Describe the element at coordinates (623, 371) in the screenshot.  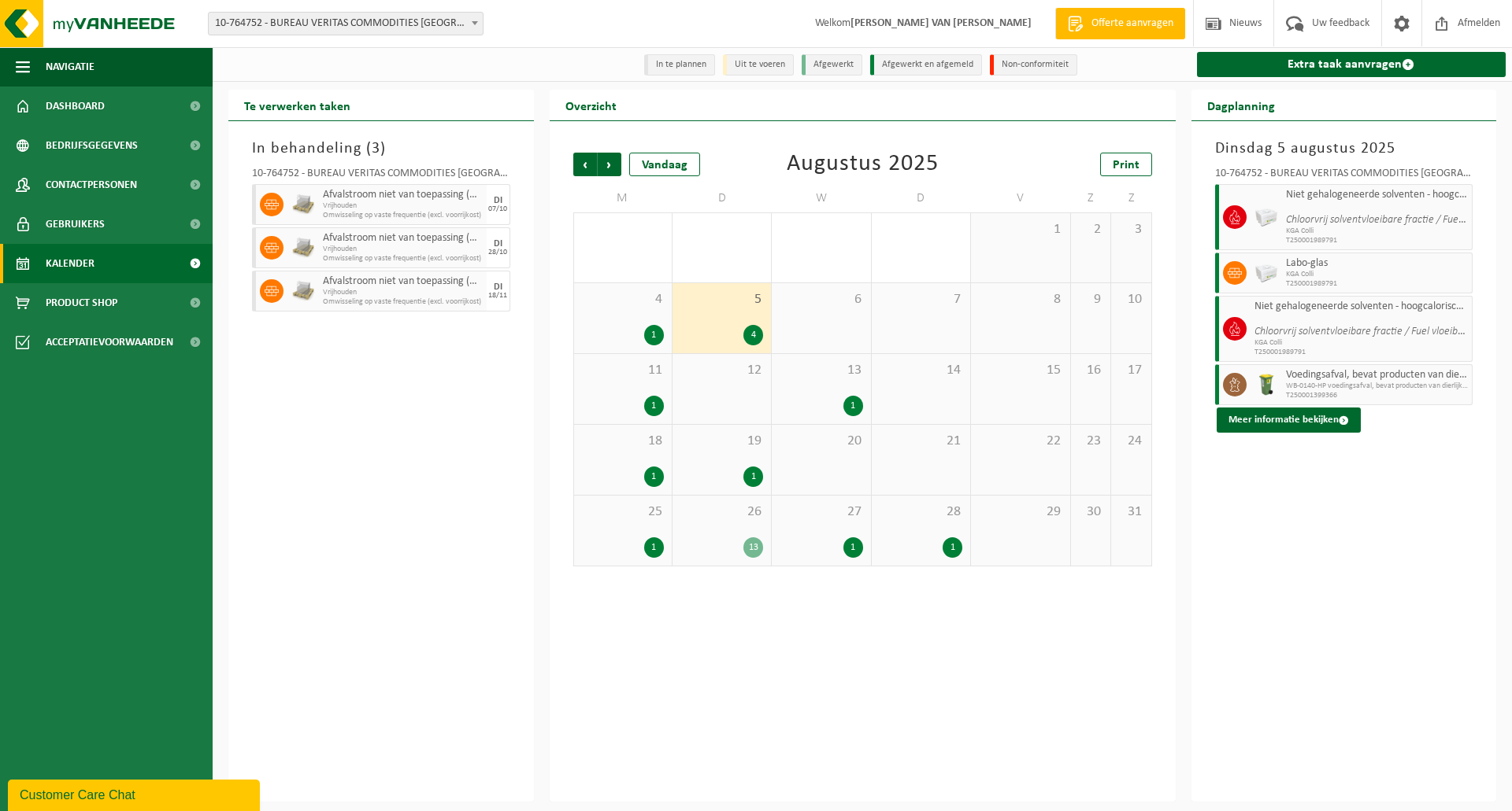
I see `span: 11` at that location.